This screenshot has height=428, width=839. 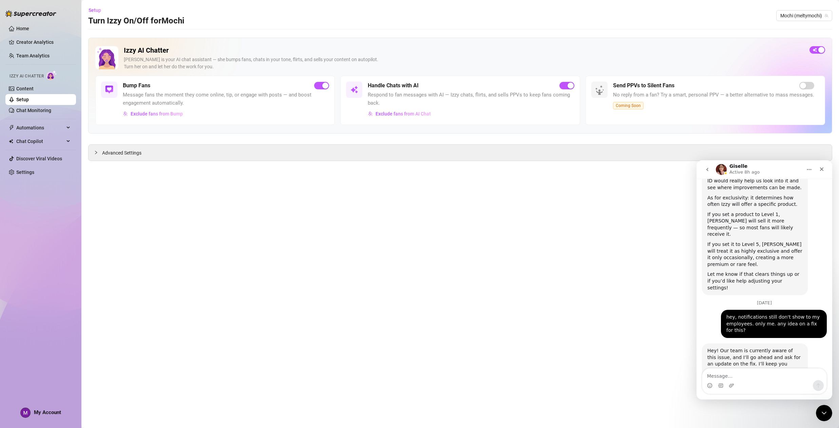 What do you see at coordinates (58, 41) in the screenshot?
I see `div: As for exclusivity: it determines how often Izzy will offer a specific product.` at bounding box center [58, 41].